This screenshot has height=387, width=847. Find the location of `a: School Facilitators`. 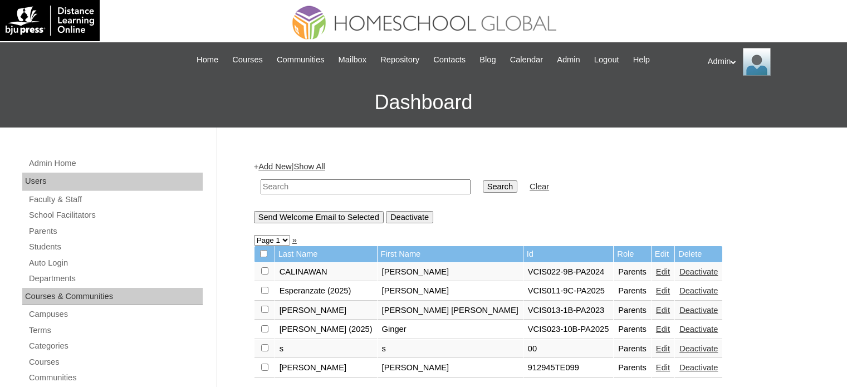

a: School Facilitators is located at coordinates (115, 215).